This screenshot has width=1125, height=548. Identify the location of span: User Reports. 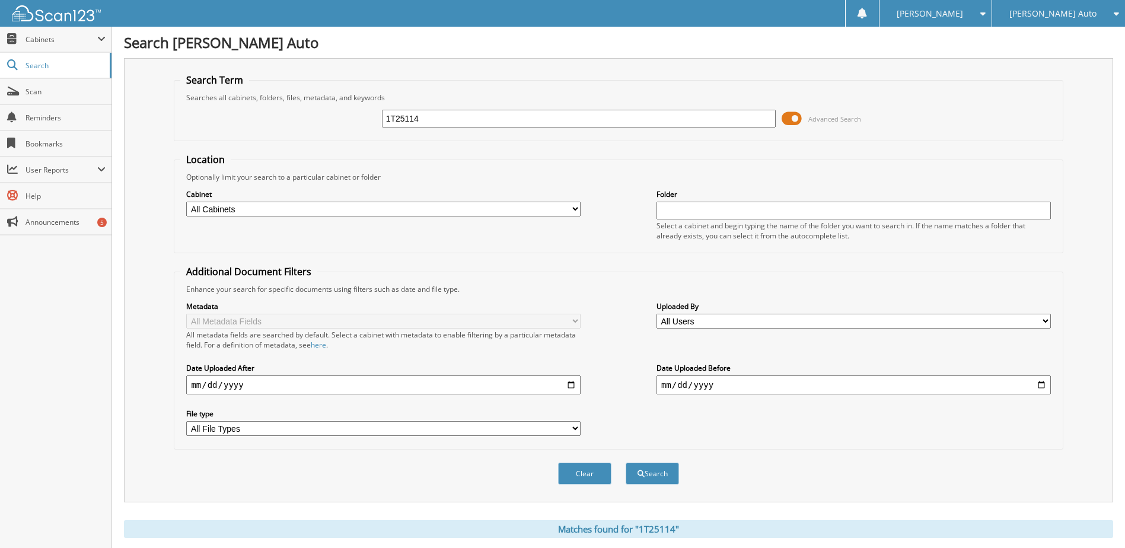
(61, 170).